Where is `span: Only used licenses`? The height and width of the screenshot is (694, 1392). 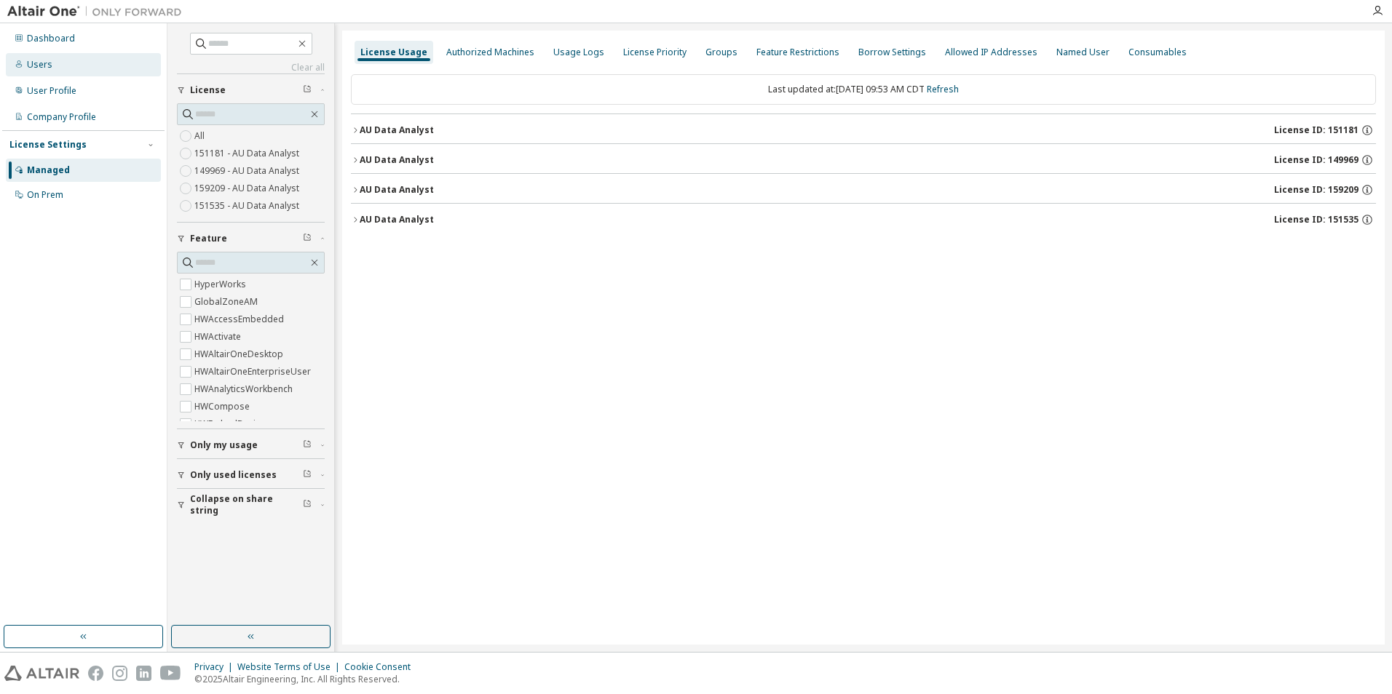
span: Only used licenses is located at coordinates (233, 475).